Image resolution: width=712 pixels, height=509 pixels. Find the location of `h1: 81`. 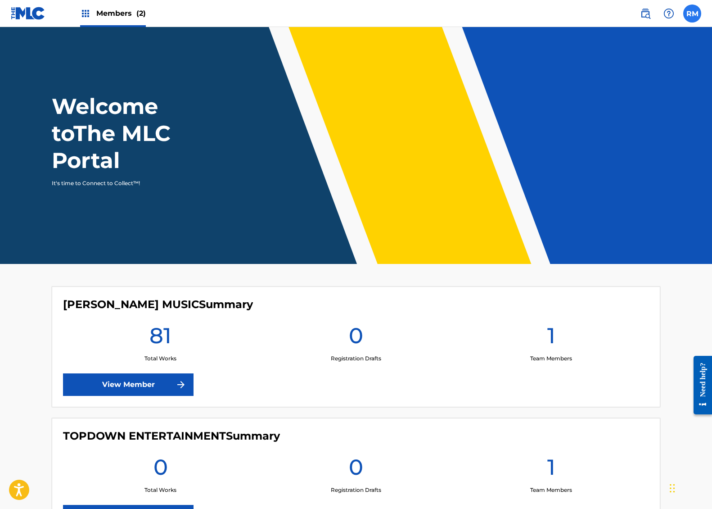

h1: 81 is located at coordinates (160, 338).